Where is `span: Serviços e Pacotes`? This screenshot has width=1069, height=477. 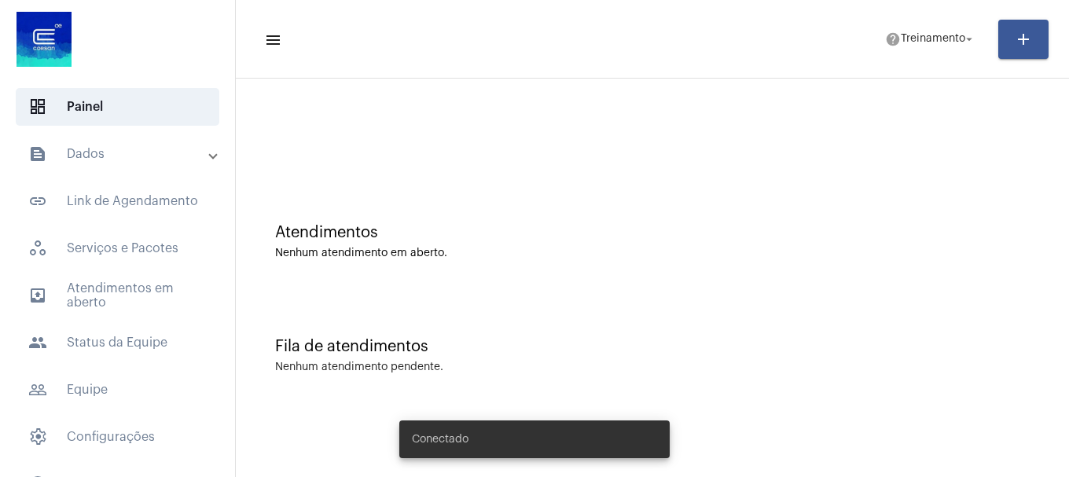 span: Serviços e Pacotes is located at coordinates (117, 248).